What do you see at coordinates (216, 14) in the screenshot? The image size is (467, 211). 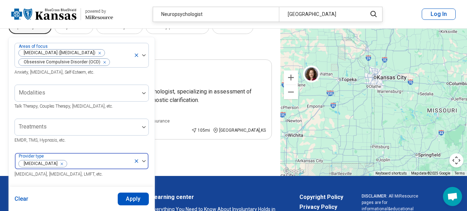 I see `div: Neuropsychologist` at bounding box center [216, 14].